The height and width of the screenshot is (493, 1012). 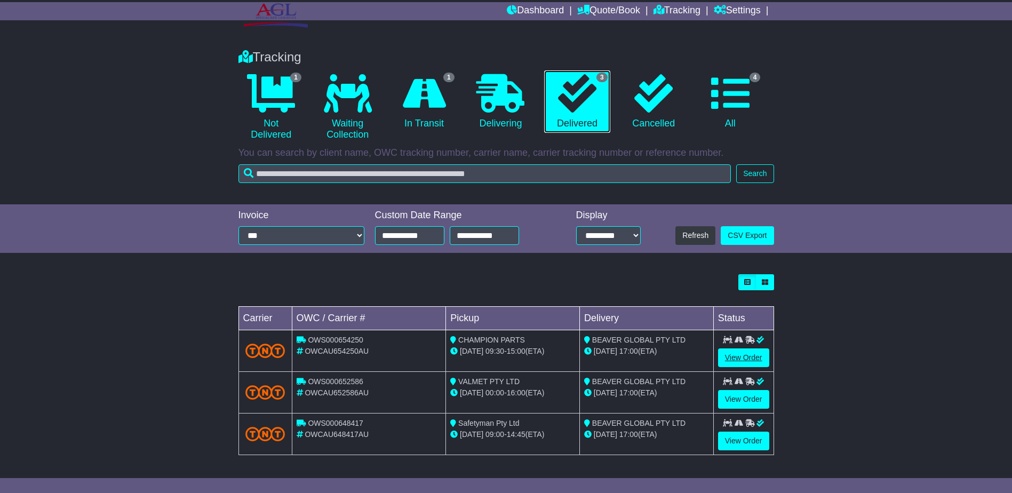 What do you see at coordinates (491, 340) in the screenshot?
I see `span: CHAMPION PARTS` at bounding box center [491, 340].